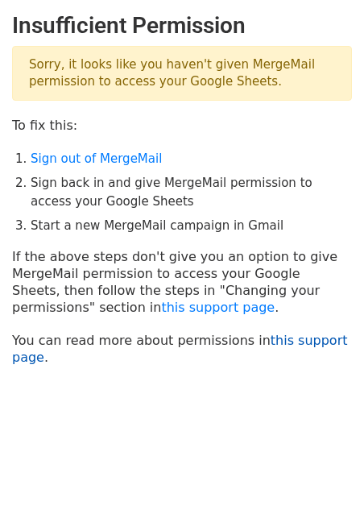  What do you see at coordinates (182, 125) in the screenshot?
I see `p: To fix this:` at bounding box center [182, 125].